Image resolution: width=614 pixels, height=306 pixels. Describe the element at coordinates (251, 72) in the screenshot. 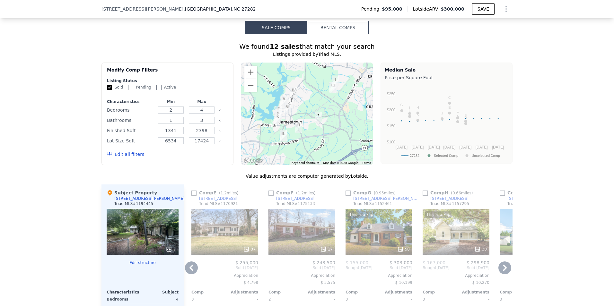

I see `button: Zoom in` at that location.